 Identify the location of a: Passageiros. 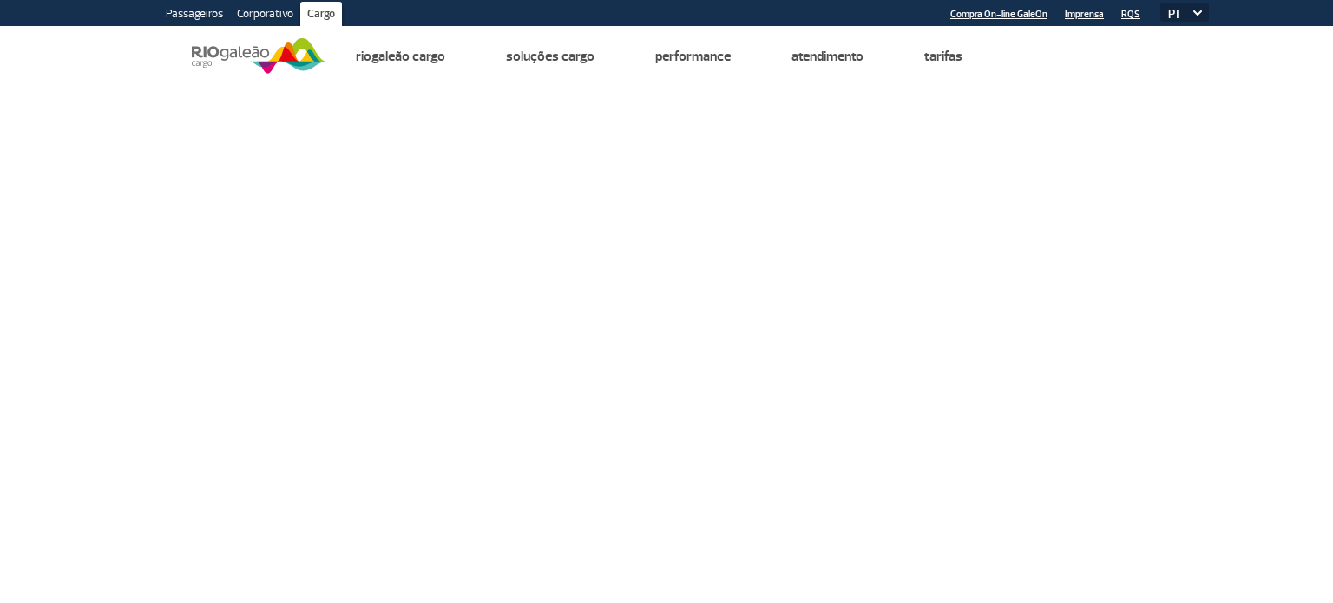
(194, 16).